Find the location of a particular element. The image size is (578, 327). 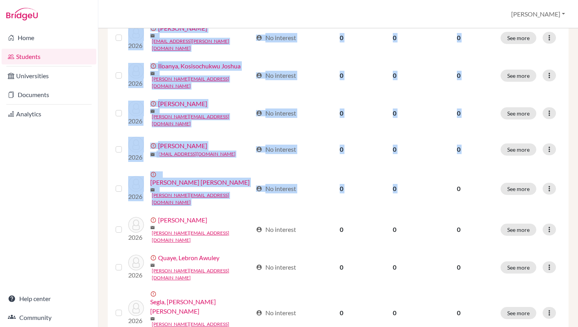

a: Documents is located at coordinates (49, 95).